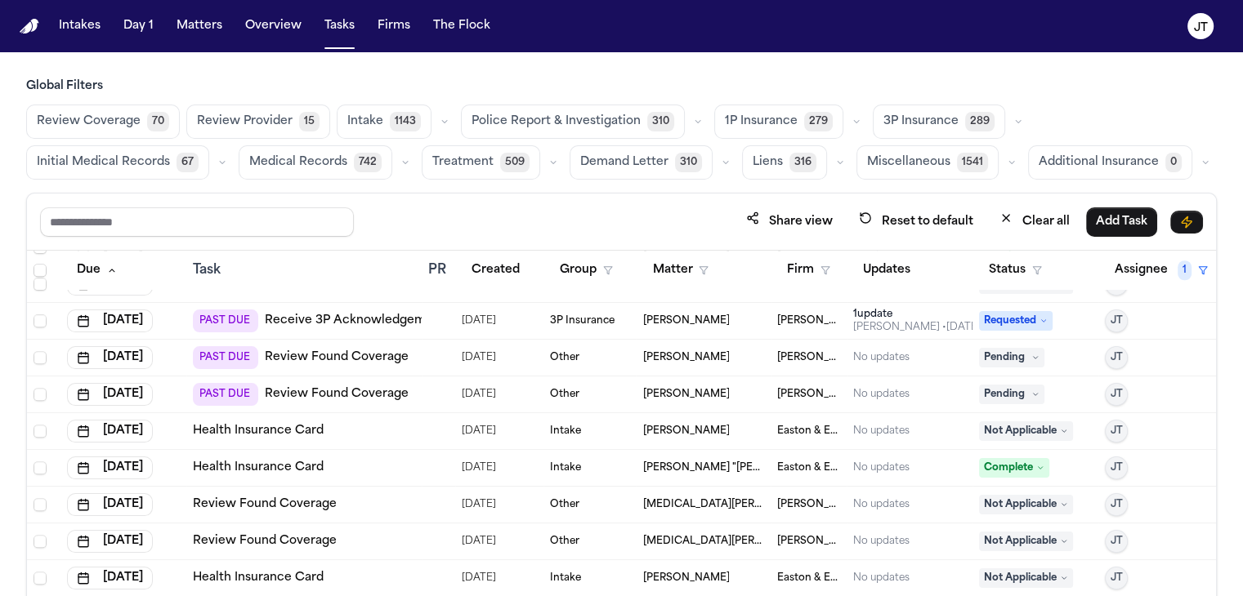  I want to click on span: Hecht Law Firm, so click(808, 395).